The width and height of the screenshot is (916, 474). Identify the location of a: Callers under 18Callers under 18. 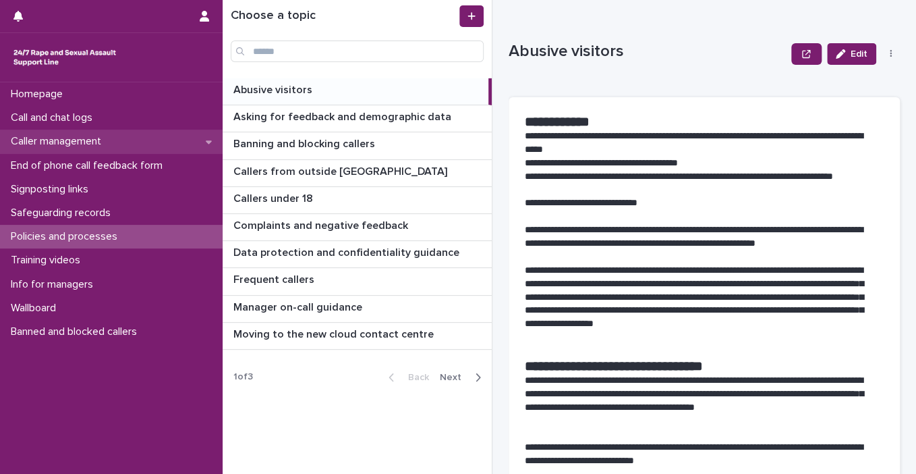
(357, 200).